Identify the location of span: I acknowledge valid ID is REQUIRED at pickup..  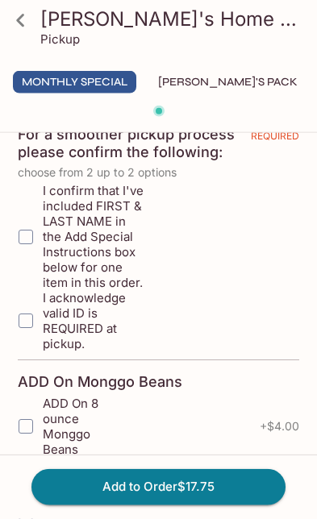
(94, 321).